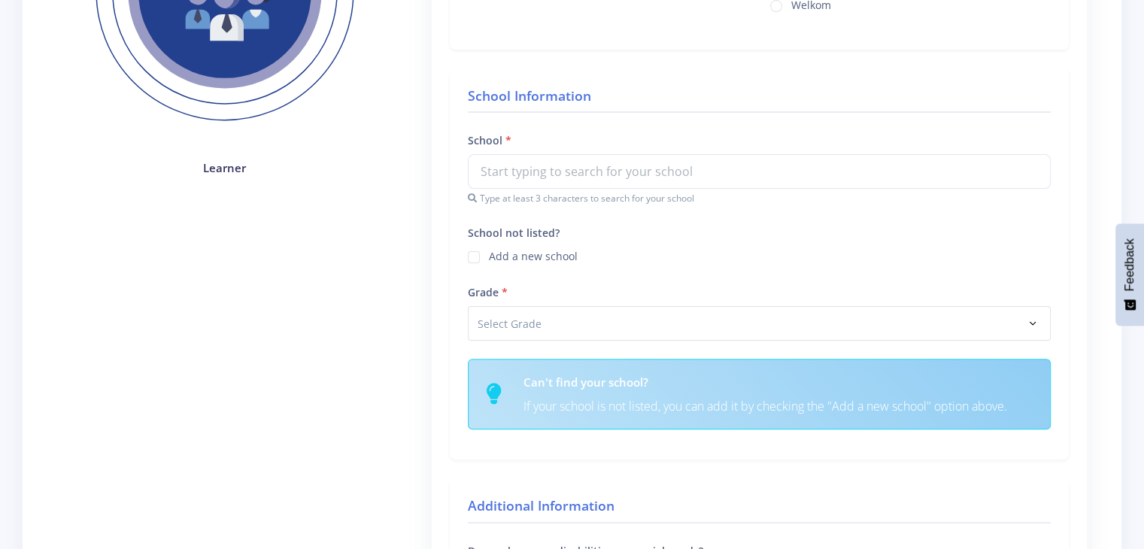 This screenshot has width=1144, height=549. Describe the element at coordinates (225, 168) in the screenshot. I see `h4: Learner` at that location.